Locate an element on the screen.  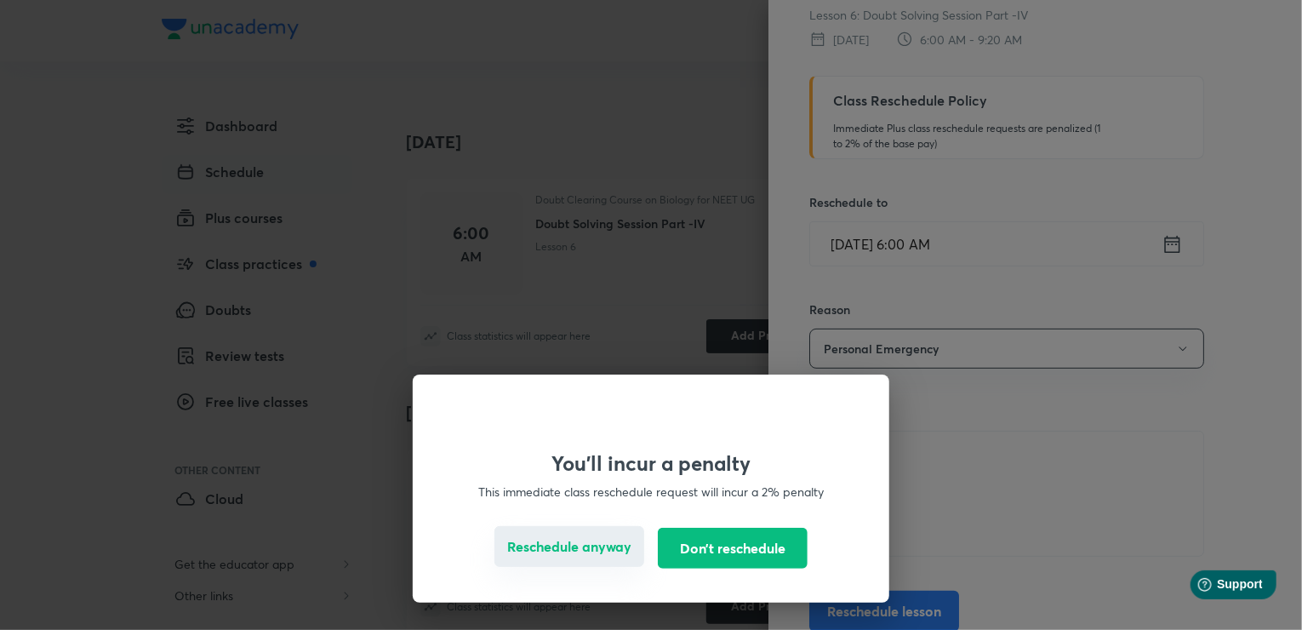
p: This immediate class reschedule request will incur a 2% penalty is located at coordinates (651, 491).